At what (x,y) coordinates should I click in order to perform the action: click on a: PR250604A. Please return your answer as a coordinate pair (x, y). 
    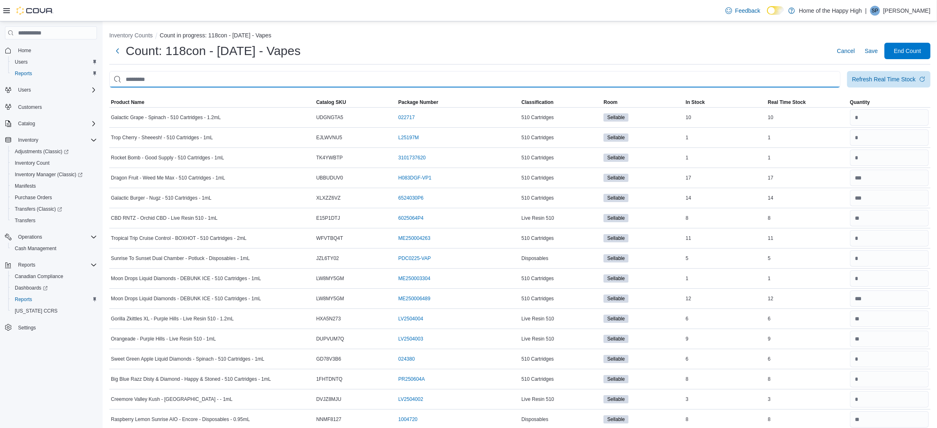
    Looking at the image, I should click on (412, 379).